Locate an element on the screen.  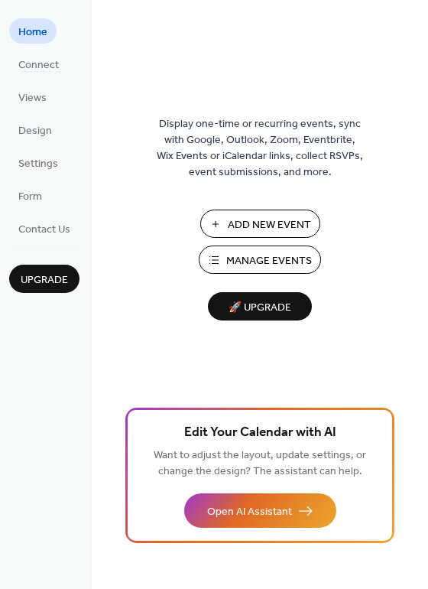
a: Home is located at coordinates (33, 31).